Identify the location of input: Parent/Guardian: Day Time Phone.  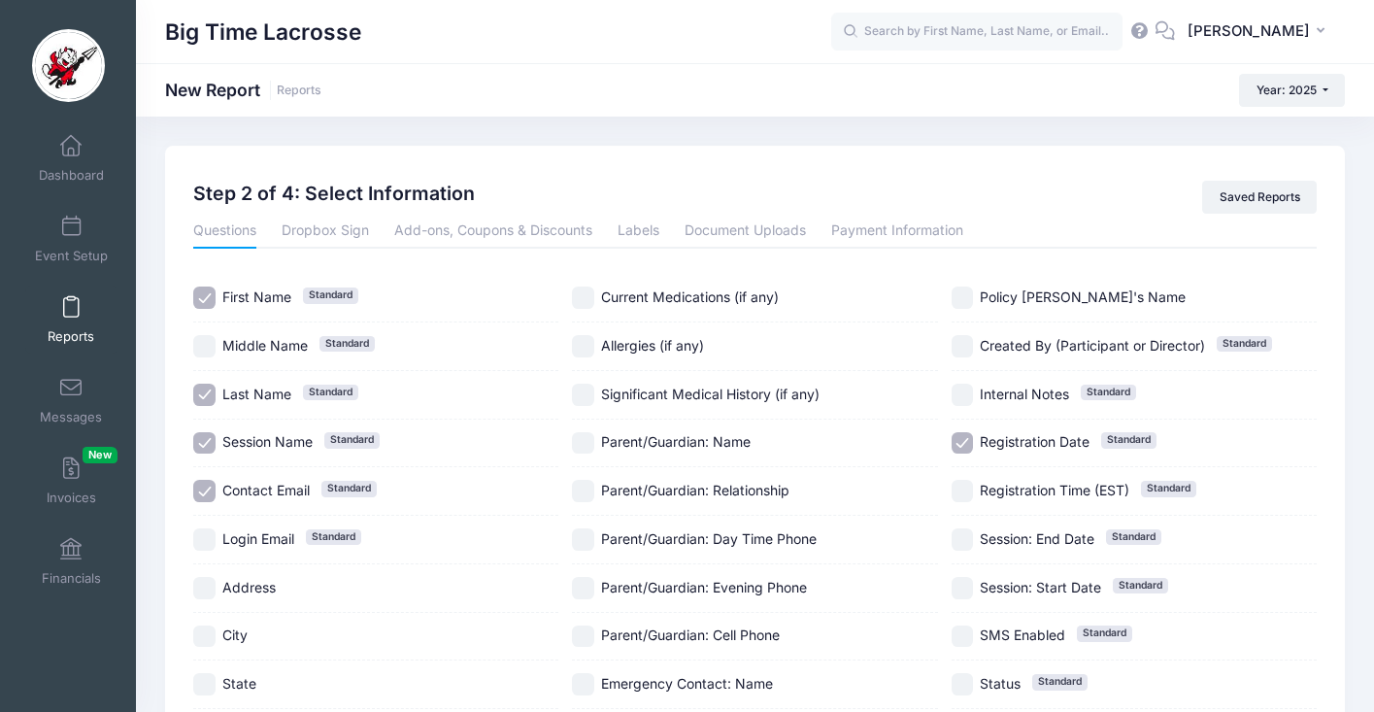
(583, 539).